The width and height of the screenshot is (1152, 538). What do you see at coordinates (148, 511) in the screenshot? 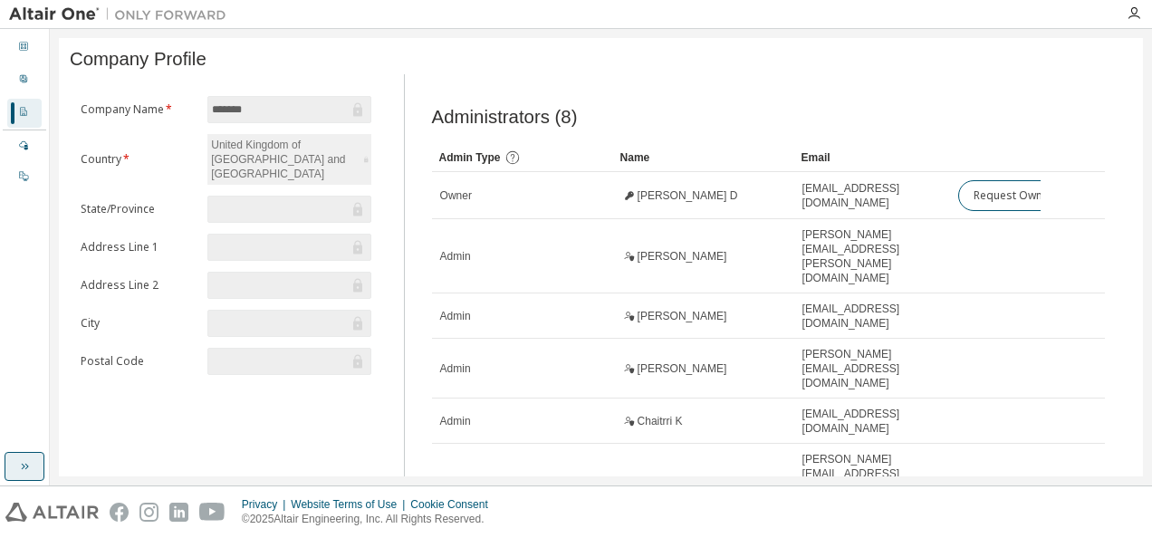
I see `img: instagram.svg` at bounding box center [148, 511].